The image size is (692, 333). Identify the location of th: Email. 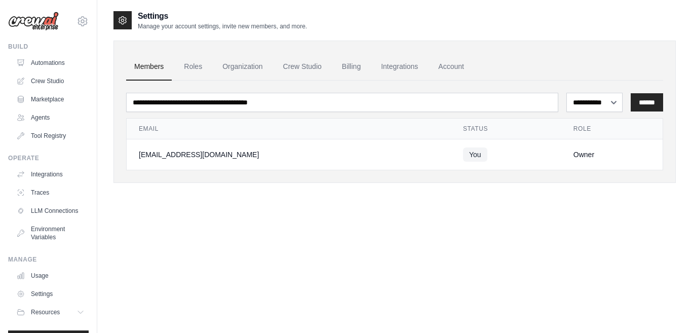
(289, 129).